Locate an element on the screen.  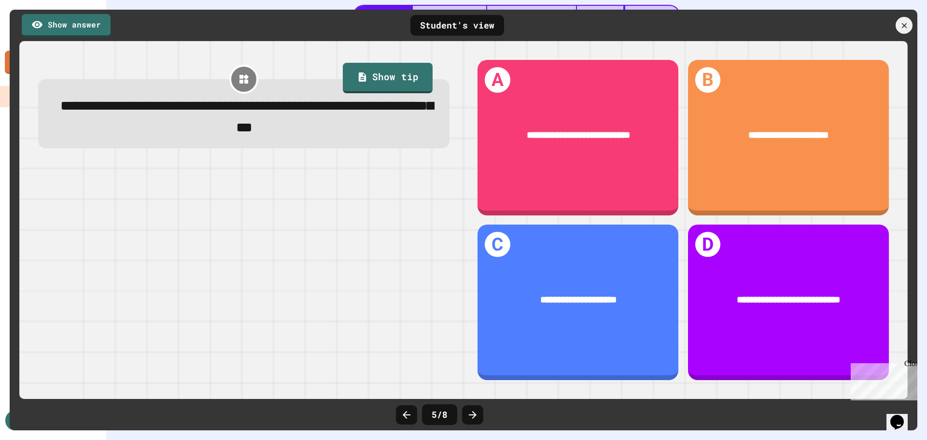
h1: A is located at coordinates (497, 80).